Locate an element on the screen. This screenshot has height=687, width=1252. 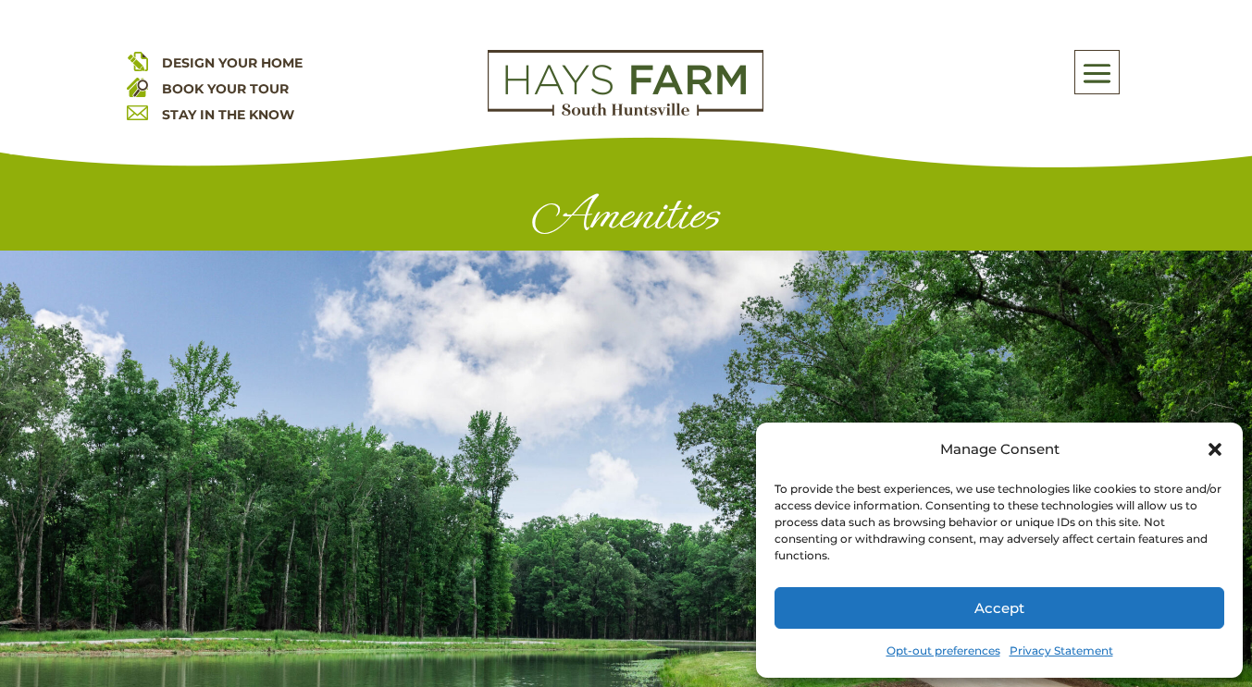
img: Logo is located at coordinates (625, 83).